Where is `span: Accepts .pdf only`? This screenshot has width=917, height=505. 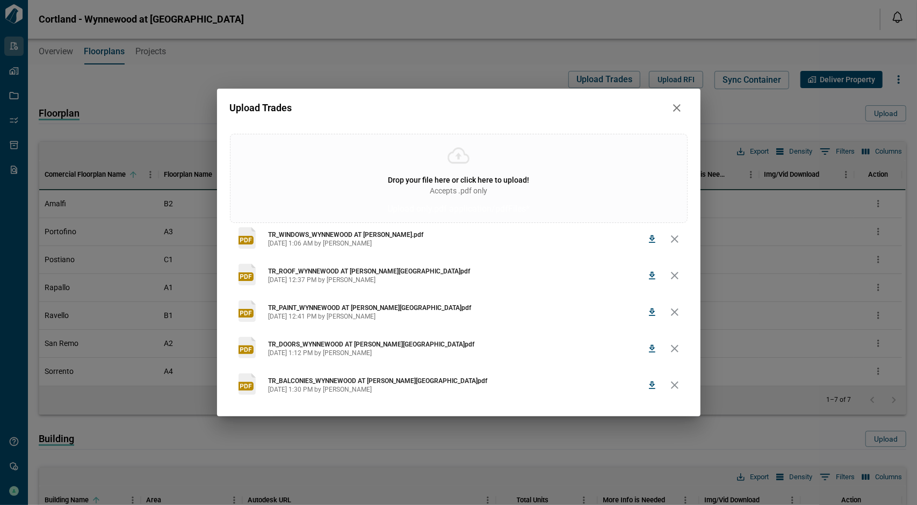
span: Accepts .pdf only is located at coordinates (458, 191).